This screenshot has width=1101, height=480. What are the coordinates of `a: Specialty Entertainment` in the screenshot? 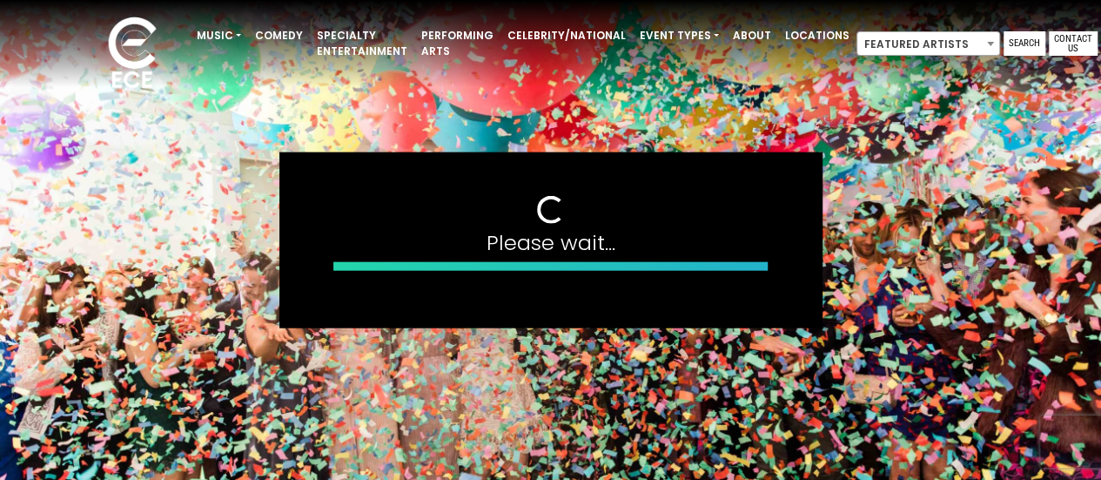 It's located at (362, 44).